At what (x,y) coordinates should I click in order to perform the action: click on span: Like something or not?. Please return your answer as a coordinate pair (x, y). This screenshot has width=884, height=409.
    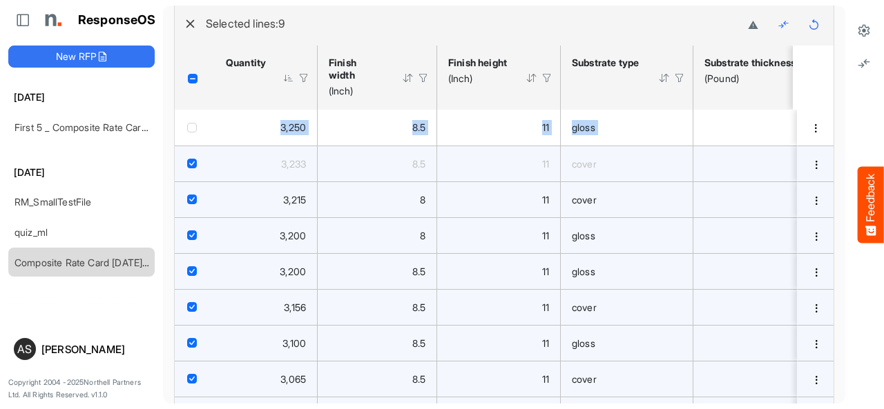
    Looking at the image, I should click on (119, 209).